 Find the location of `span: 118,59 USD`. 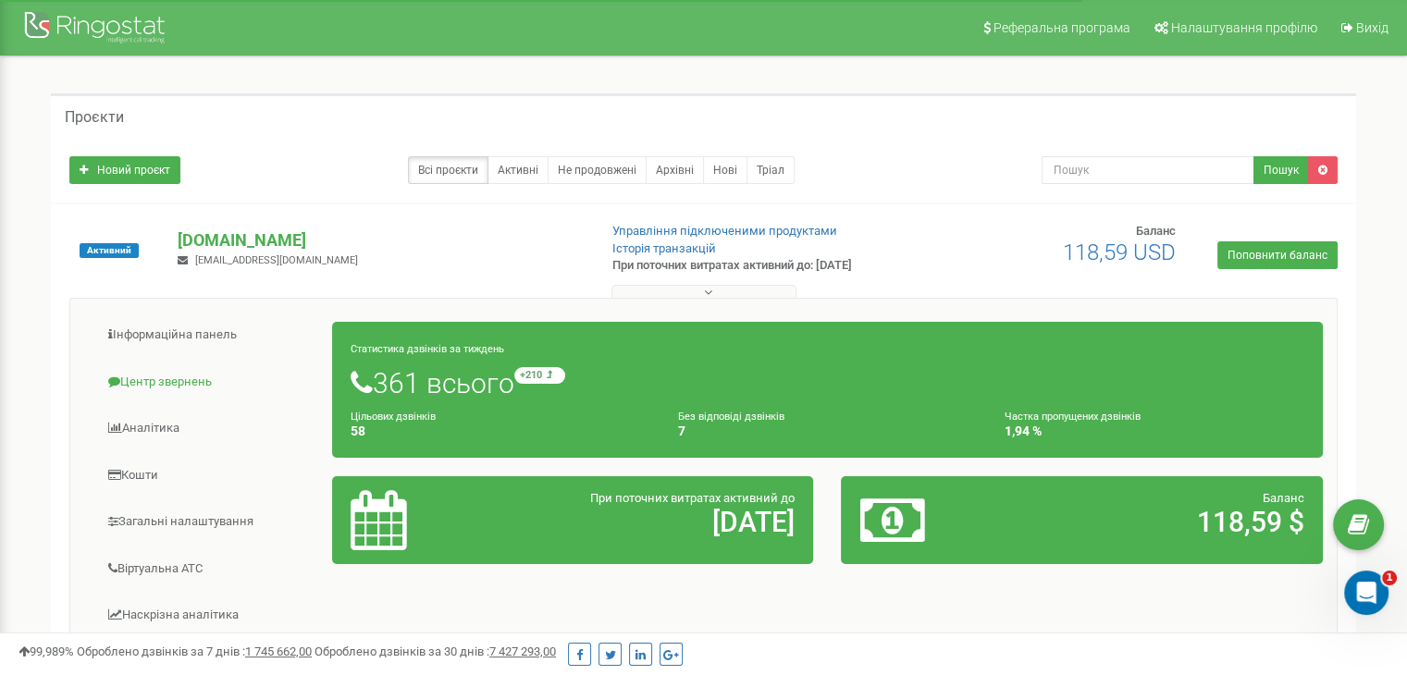

span: 118,59 USD is located at coordinates (1120, 253).